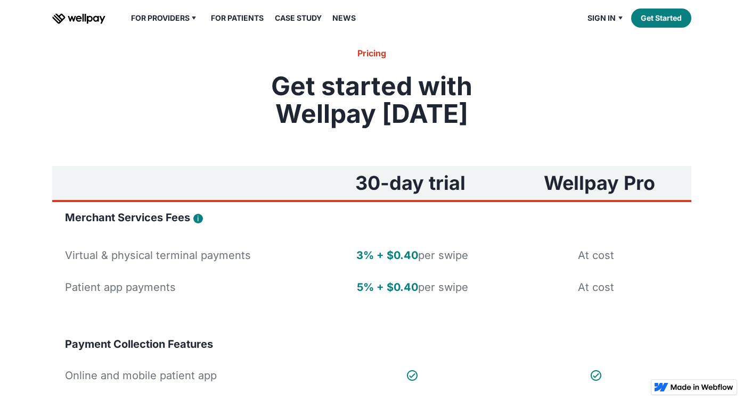  Describe the element at coordinates (197, 219) in the screenshot. I see `div: i` at that location.